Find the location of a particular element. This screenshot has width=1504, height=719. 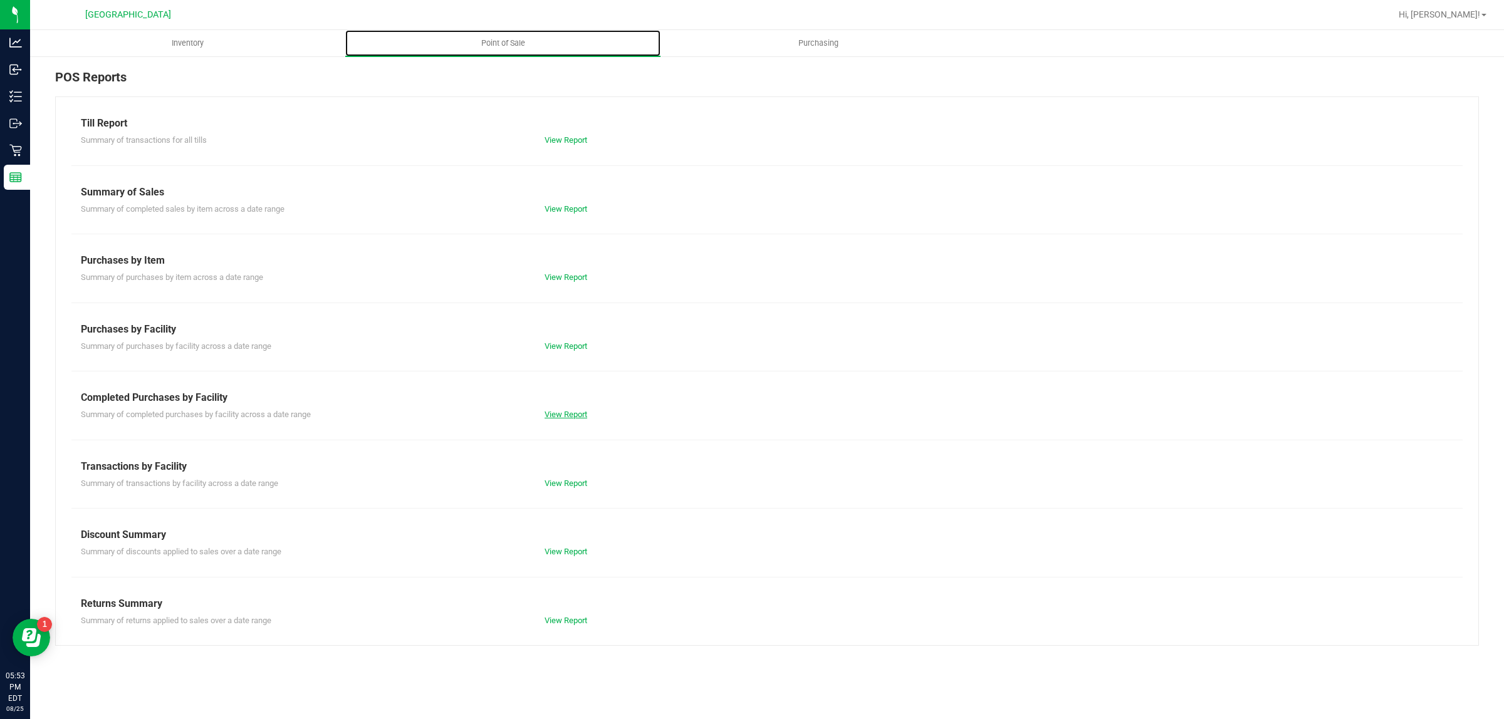

span: Summary of returns applied to sales over a date range is located at coordinates (176, 620).